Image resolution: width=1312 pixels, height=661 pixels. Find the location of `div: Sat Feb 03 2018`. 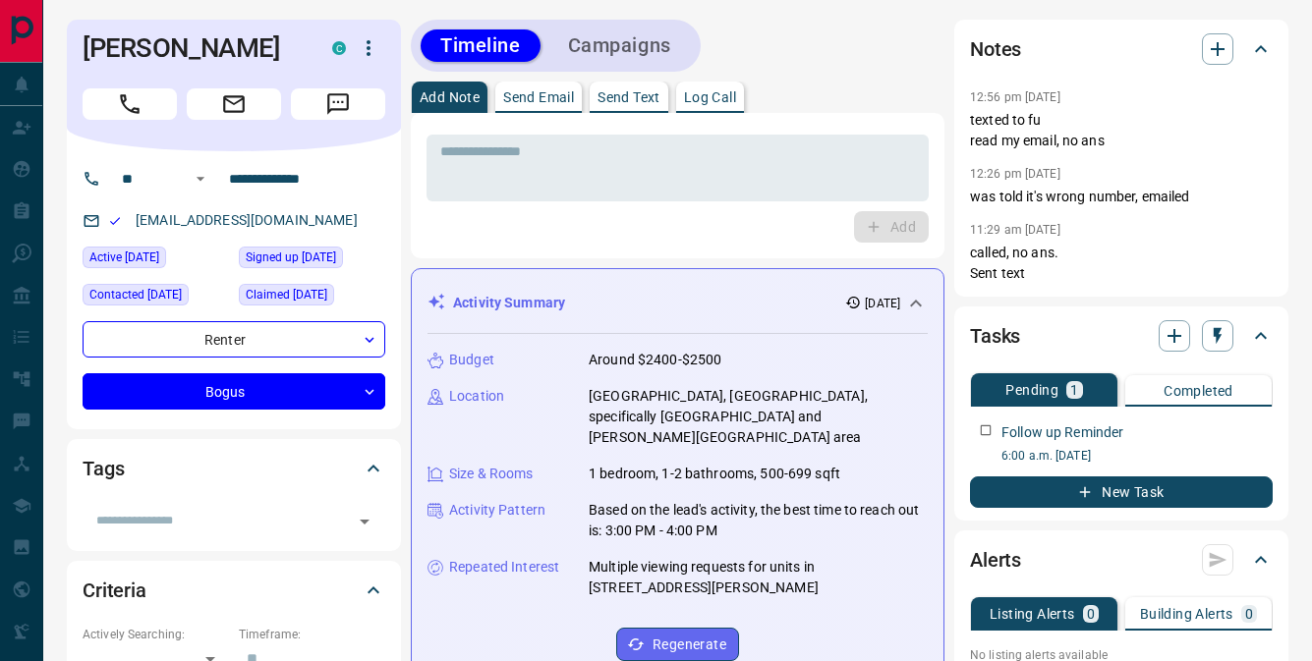

div: Sat Feb 03 2018 is located at coordinates (311, 260).